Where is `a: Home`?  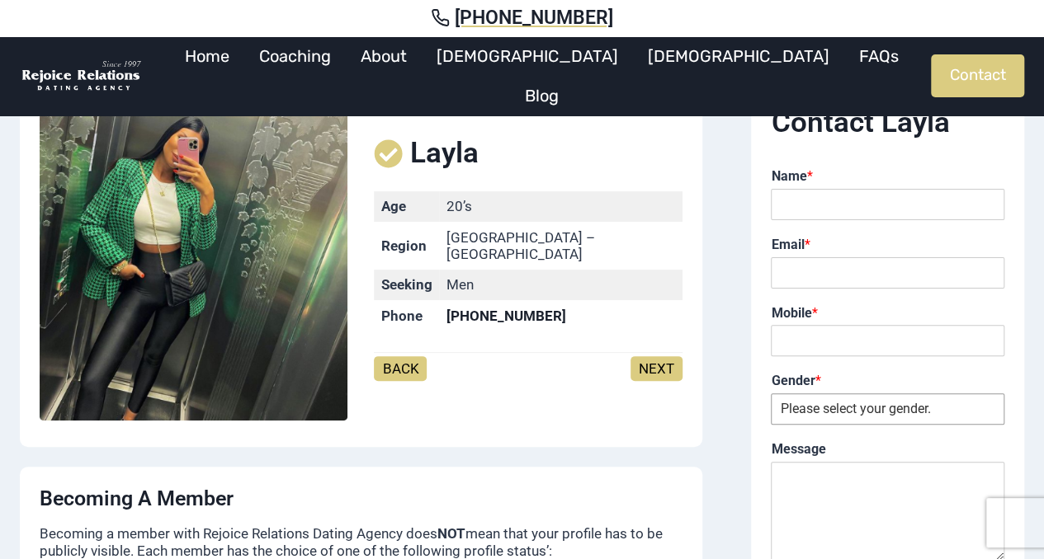 a: Home is located at coordinates (207, 56).